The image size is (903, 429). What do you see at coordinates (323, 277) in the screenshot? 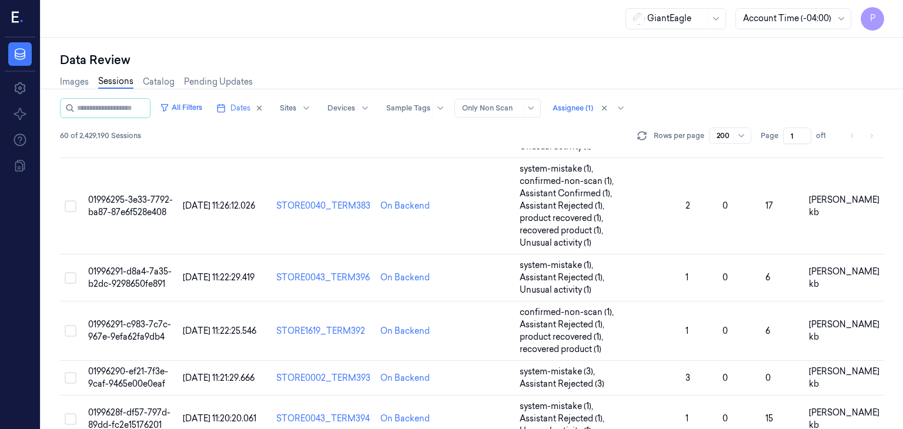
I see `div: STORE0043_TERM396` at bounding box center [323, 277].